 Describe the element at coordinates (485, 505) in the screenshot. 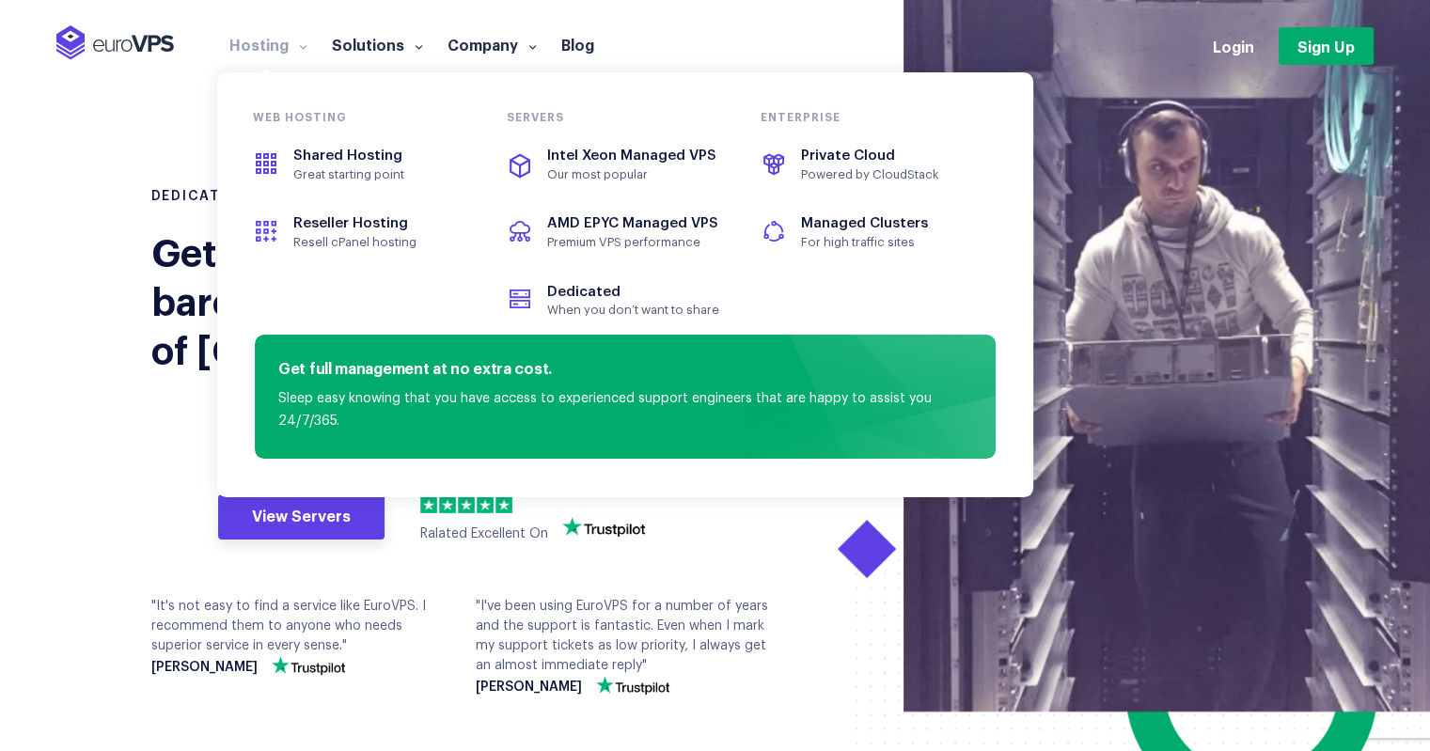

I see `img: 4` at that location.